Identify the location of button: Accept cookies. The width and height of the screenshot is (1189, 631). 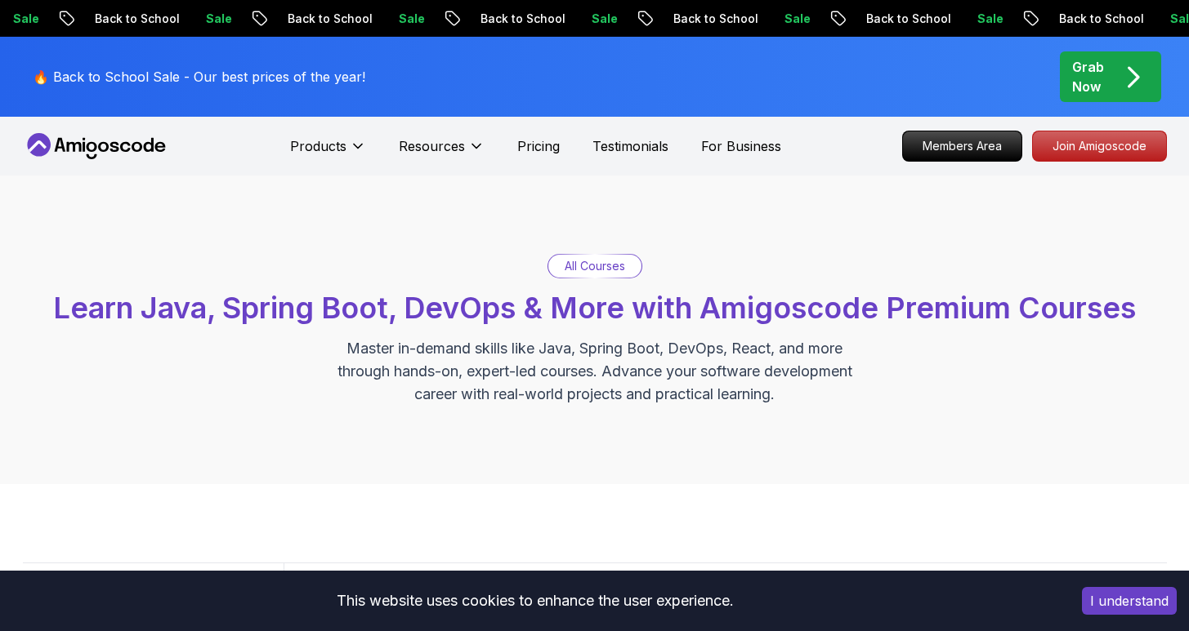
(1129, 601).